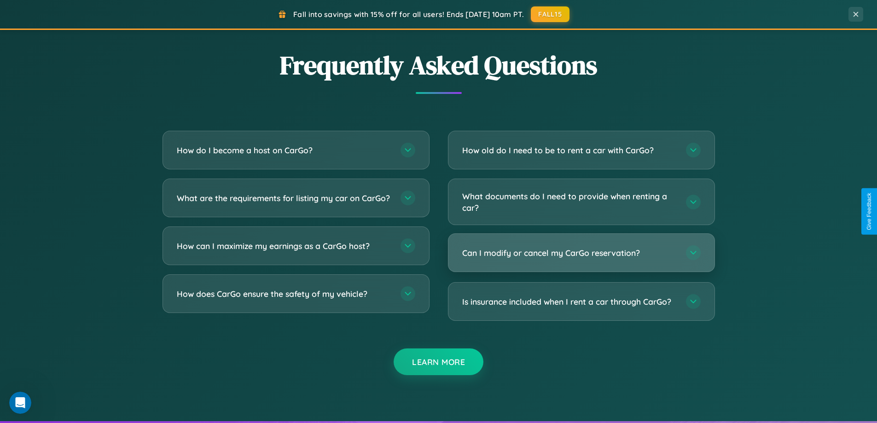 The image size is (877, 423). What do you see at coordinates (569, 202) in the screenshot?
I see `h3: What documents do I need to provide when renting a car?` at bounding box center [569, 202].